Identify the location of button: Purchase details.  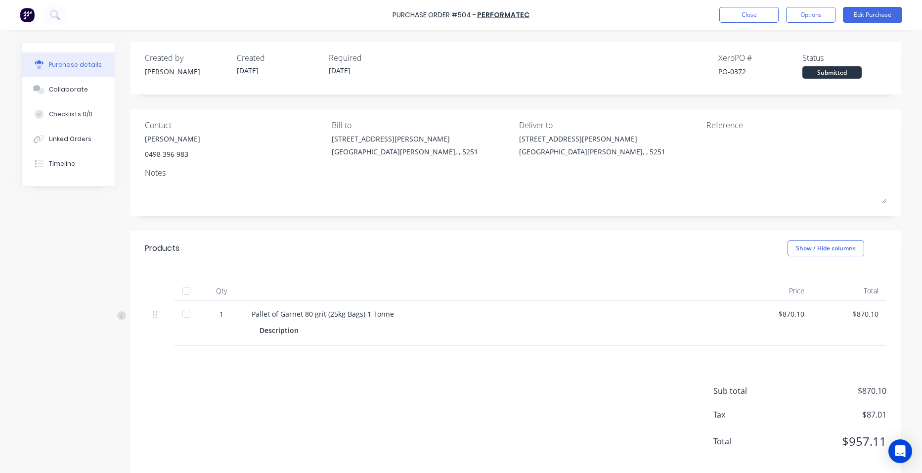
(68, 65).